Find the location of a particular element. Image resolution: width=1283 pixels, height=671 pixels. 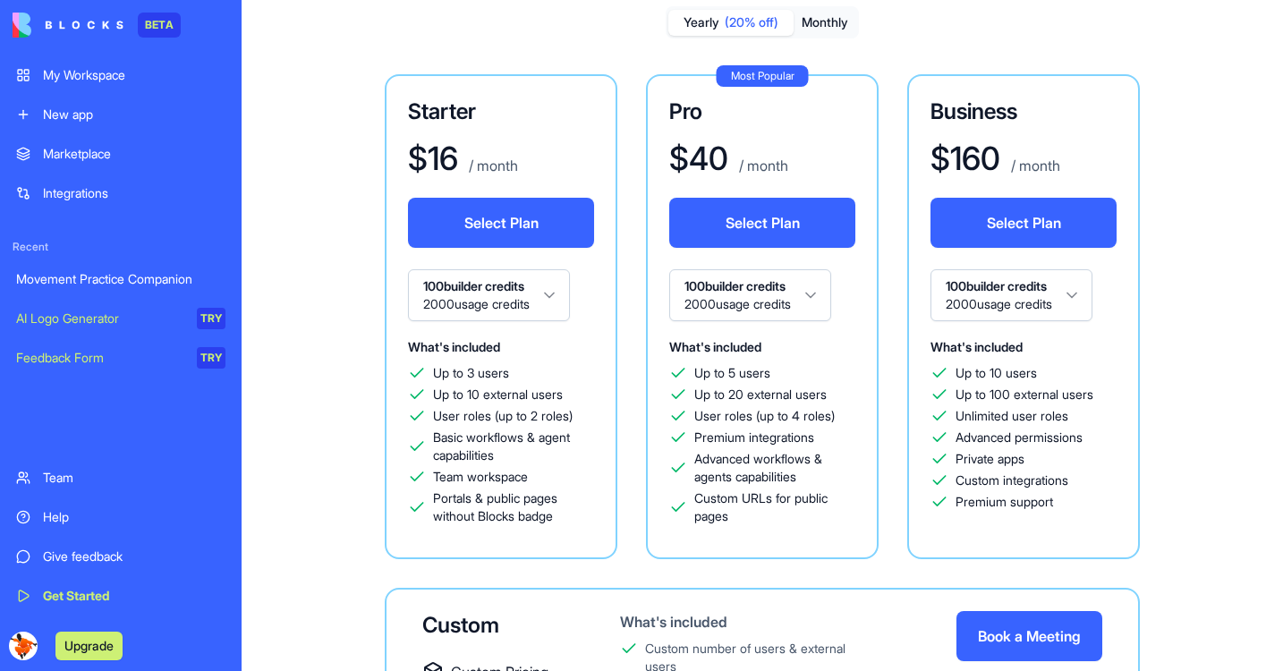

a: AI Logo GeneratorTRY is located at coordinates (121, 319).